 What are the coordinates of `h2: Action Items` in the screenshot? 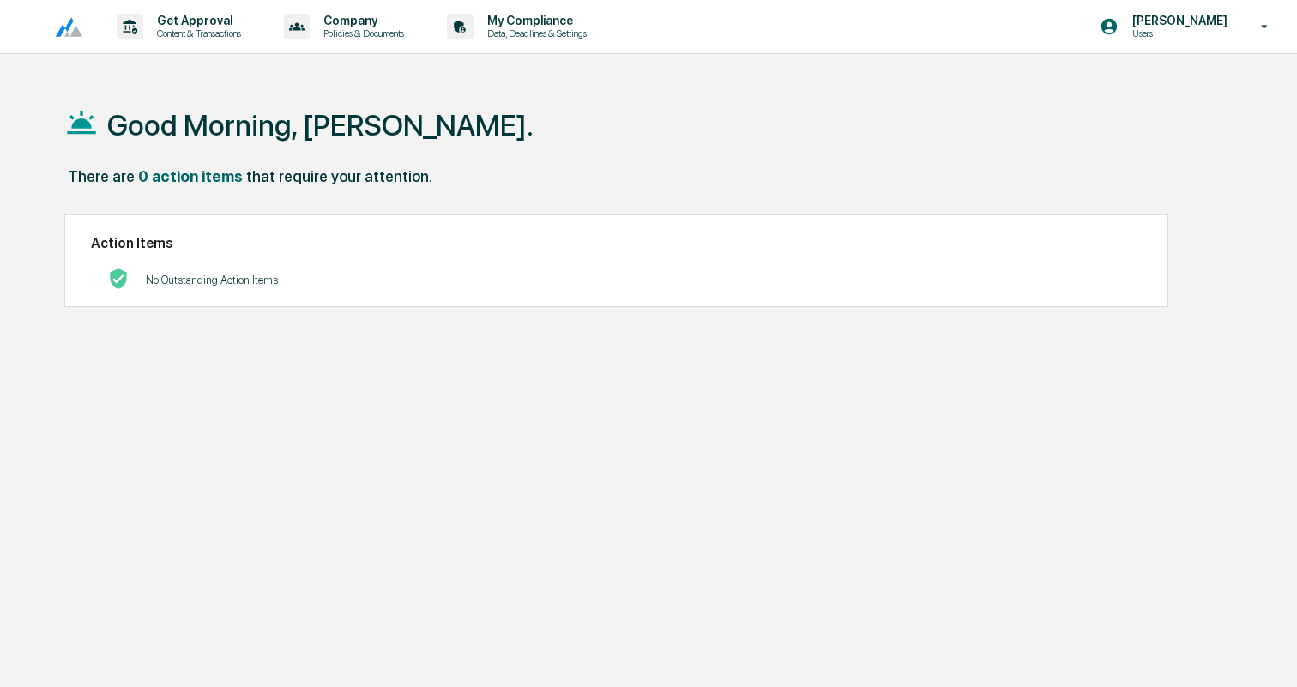 It's located at (616, 243).